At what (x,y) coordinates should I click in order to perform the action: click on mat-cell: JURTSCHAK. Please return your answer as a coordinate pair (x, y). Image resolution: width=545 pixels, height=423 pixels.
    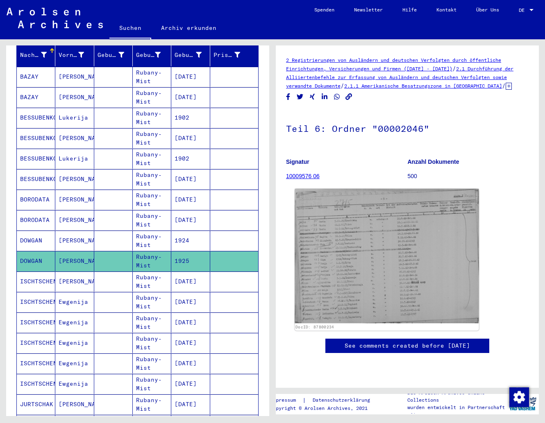
    Looking at the image, I should click on (36, 404).